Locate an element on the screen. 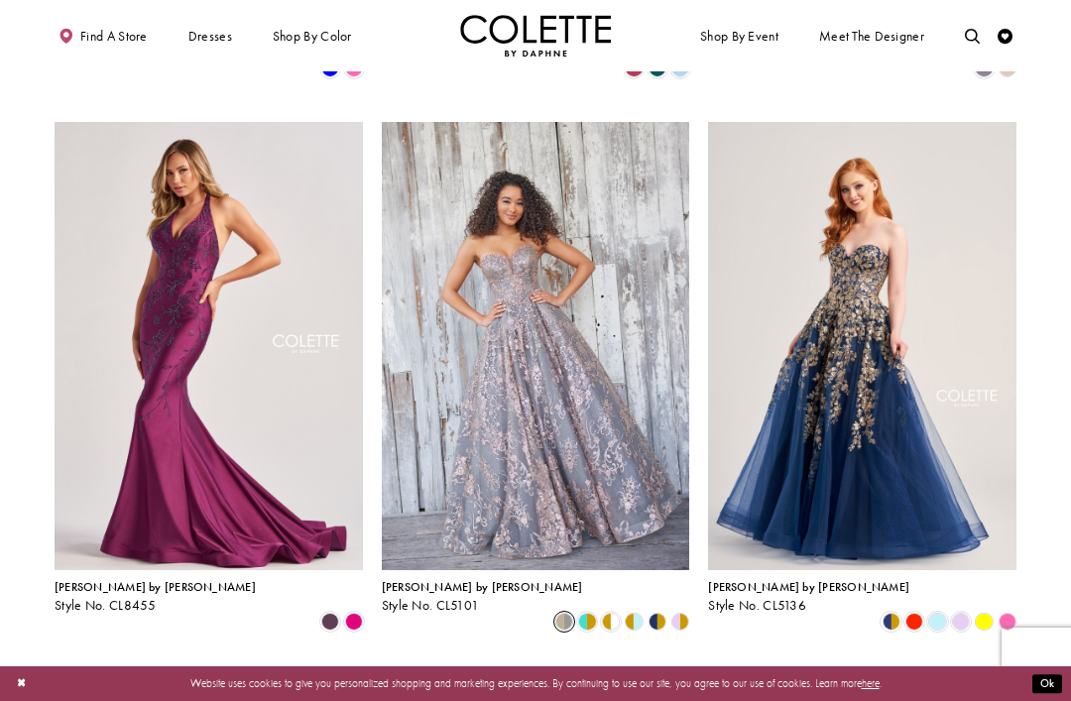 The width and height of the screenshot is (1071, 701). i: Gold/White is located at coordinates (611, 622).